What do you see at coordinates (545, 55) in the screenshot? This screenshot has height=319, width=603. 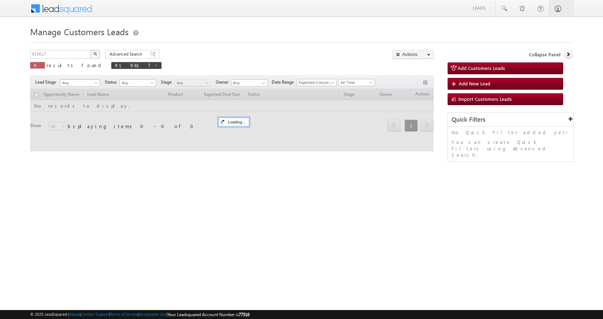 I see `span: Collapse Panel` at bounding box center [545, 55].